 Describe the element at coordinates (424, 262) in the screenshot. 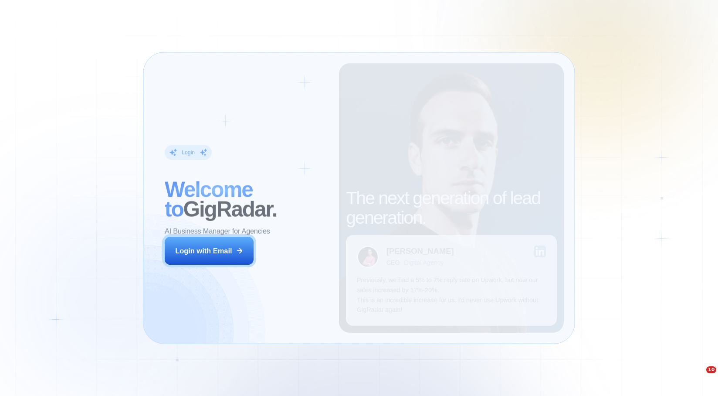

I see `div: Digital Agency` at that location.